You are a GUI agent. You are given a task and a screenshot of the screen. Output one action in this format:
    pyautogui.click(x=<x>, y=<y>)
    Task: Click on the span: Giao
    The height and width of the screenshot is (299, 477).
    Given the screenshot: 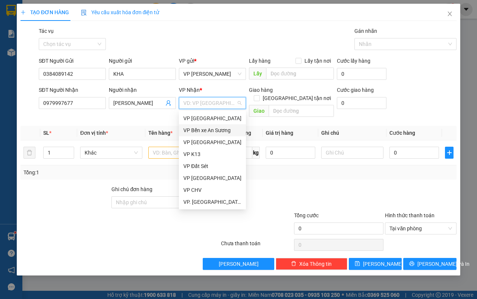 What is the action you would take?
    pyautogui.click(x=259, y=111)
    